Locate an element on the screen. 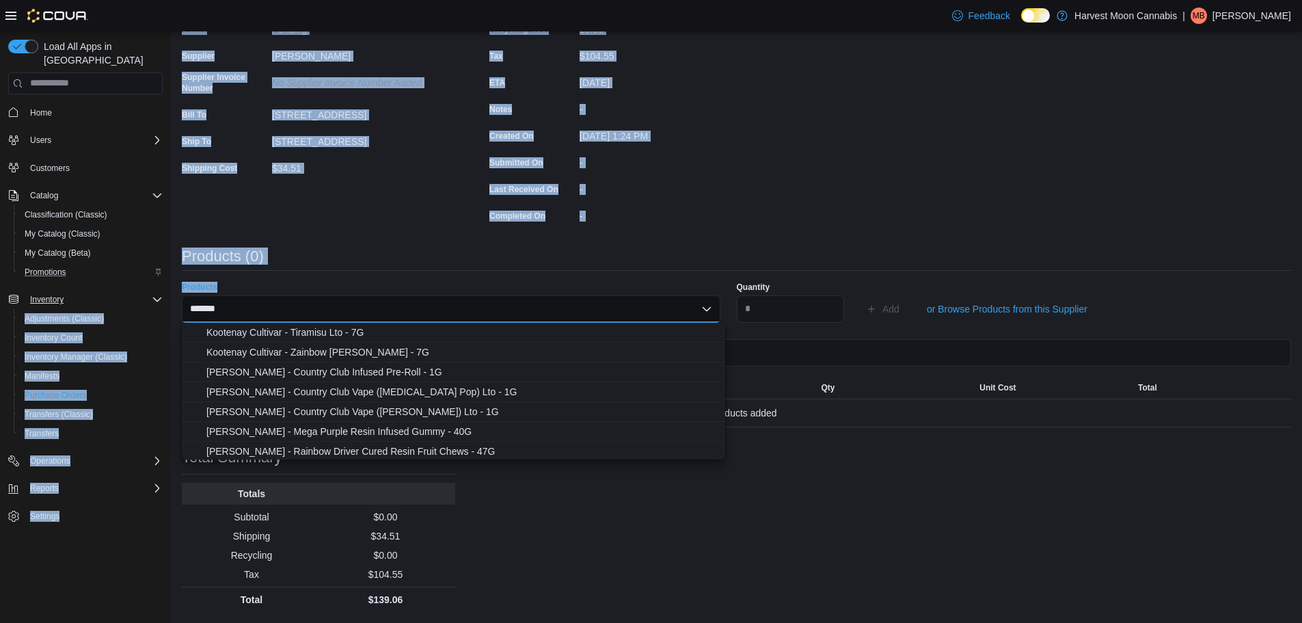  button: Kootenay Cultivar - Tiramisu Lto - 7G is located at coordinates (453, 332).